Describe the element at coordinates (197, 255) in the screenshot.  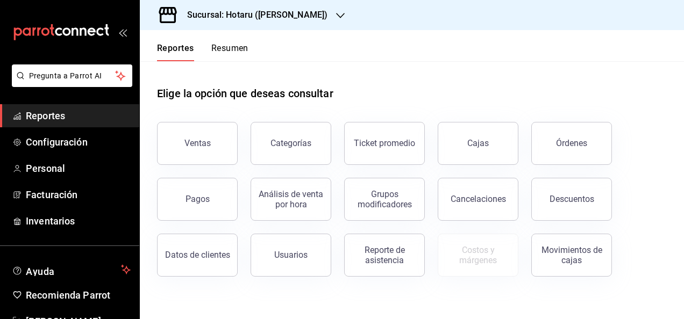
I see `div: Datos de clientes` at that location.